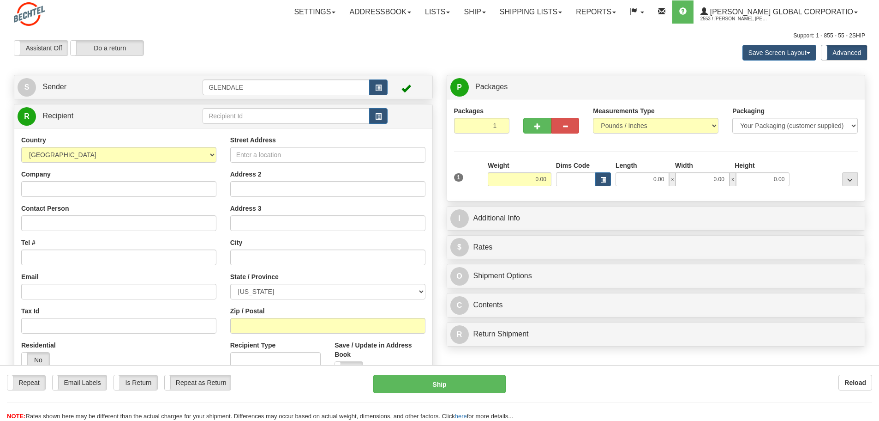 The image size is (879, 421). I want to click on a: here, so click(461, 415).